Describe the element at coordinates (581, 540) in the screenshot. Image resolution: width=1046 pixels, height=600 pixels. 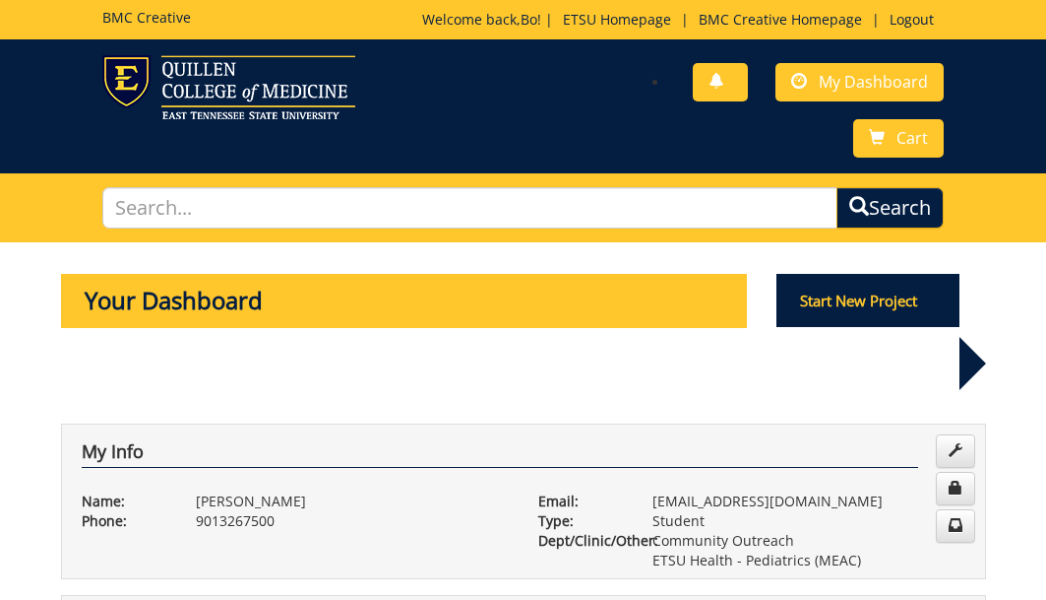
I see `p: Dept/Clinic/Other:` at that location.